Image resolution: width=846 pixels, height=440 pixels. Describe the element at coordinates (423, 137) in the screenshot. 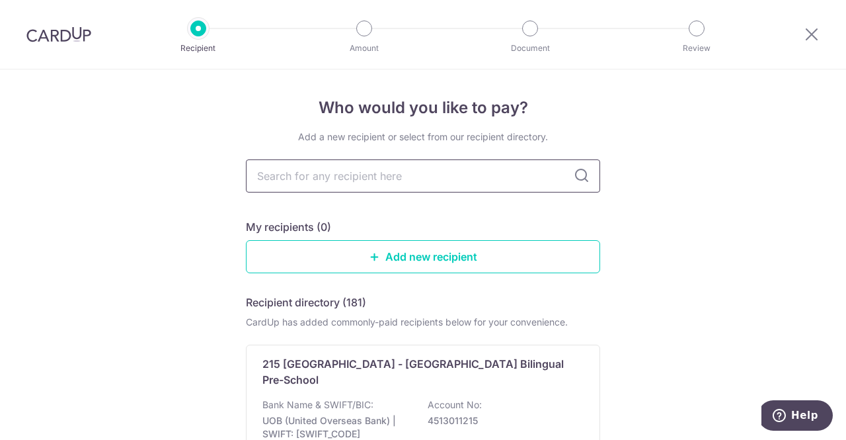

I see `div: Add a new recipient or select from our recipient directory.` at that location.